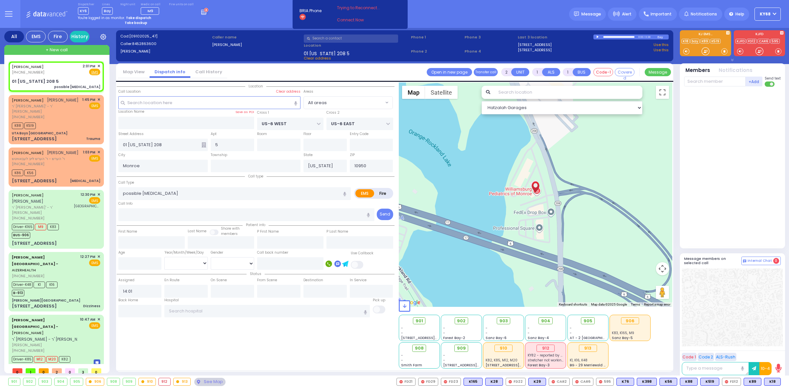 The height and width of the screenshot is (388, 789). I want to click on img: comment-alt.png, so click(745, 261).